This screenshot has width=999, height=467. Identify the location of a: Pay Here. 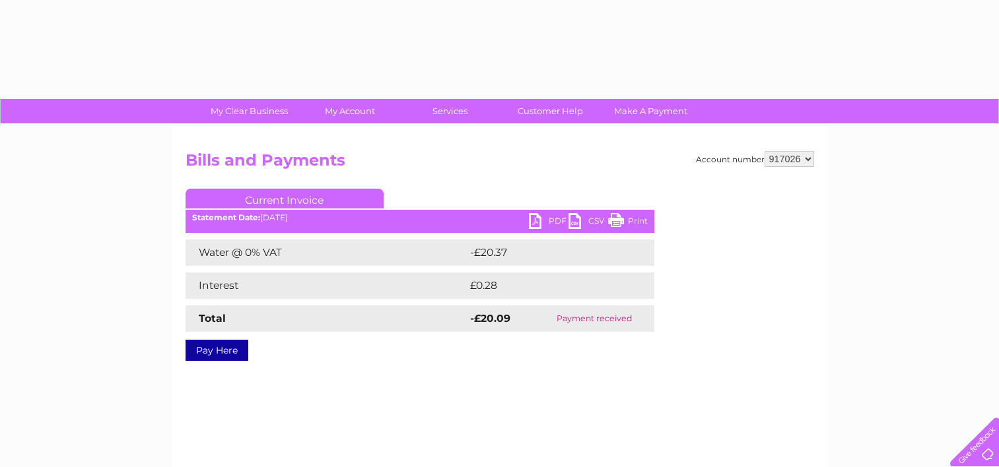
(217, 351).